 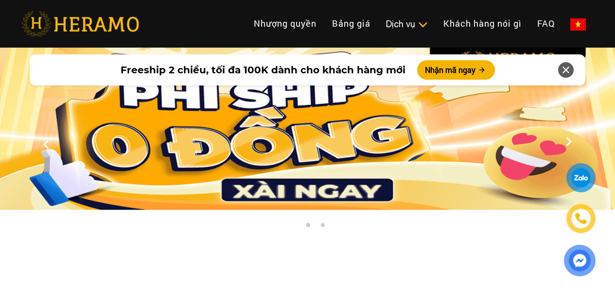 I want to click on button: 3, so click(x=322, y=228).